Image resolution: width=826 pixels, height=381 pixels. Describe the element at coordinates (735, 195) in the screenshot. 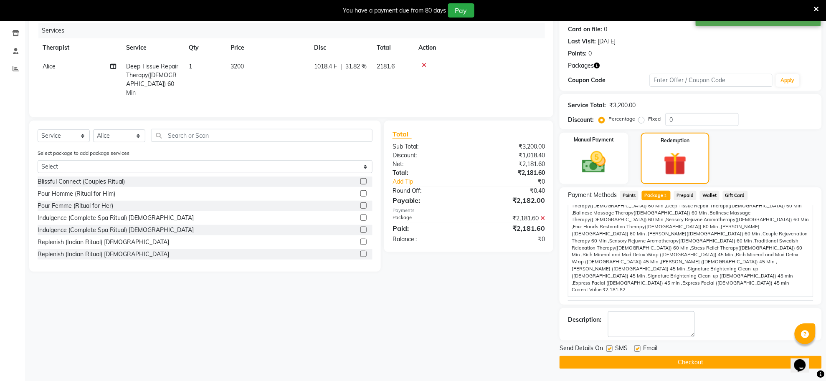

I see `span: Gift Card` at that location.